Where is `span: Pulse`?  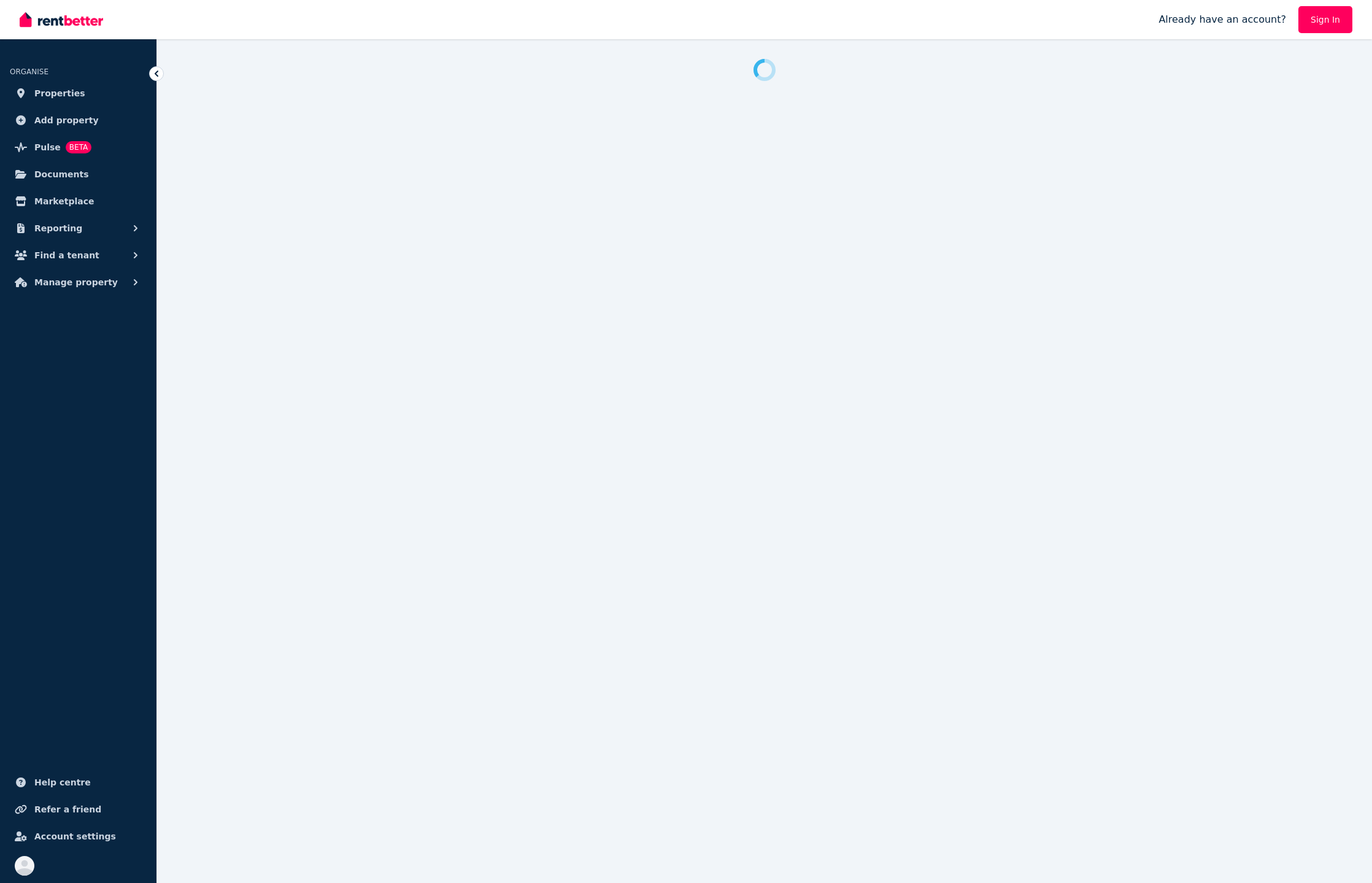 span: Pulse is located at coordinates (48, 147).